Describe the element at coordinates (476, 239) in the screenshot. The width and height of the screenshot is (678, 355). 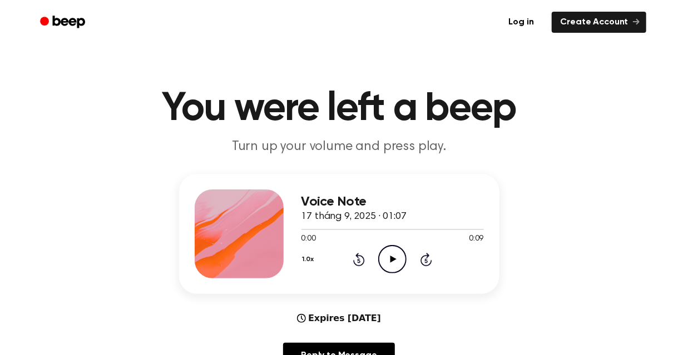
I see `span: 0:09` at that location.